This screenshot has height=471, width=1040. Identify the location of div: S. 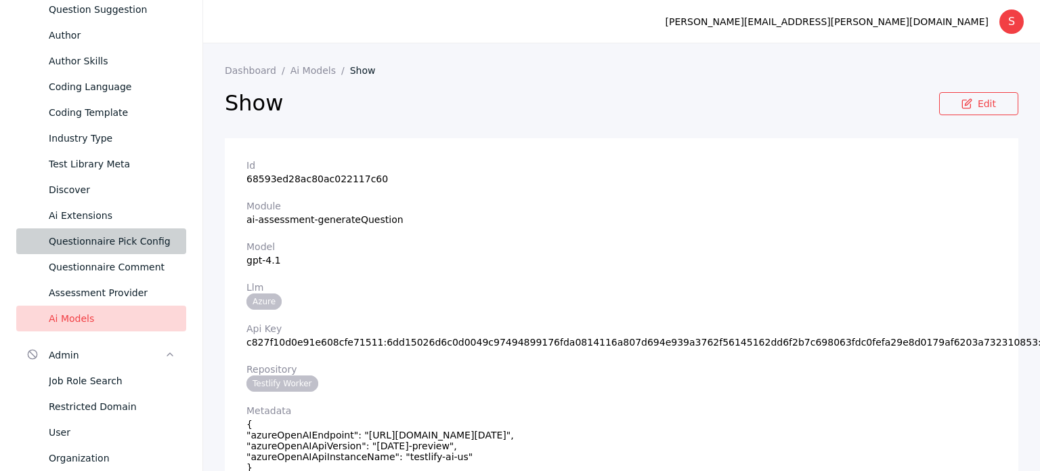
(1012, 22).